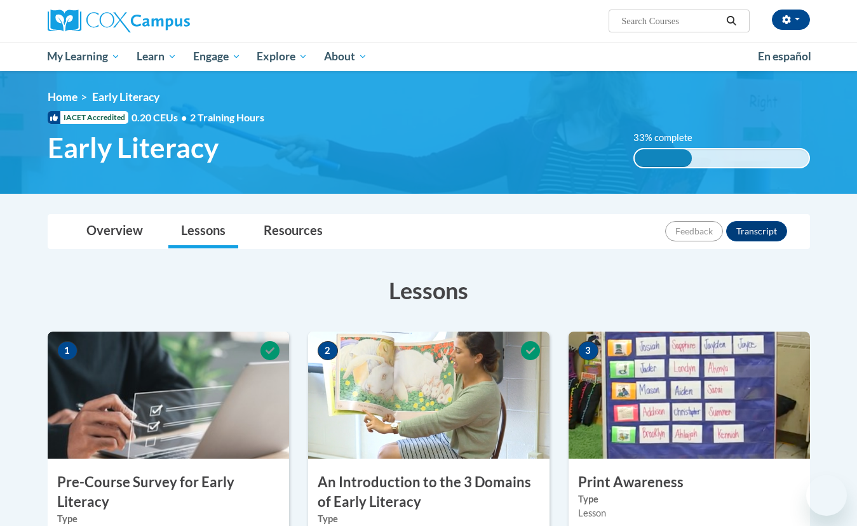  I want to click on input: Search Courses, so click(671, 21).